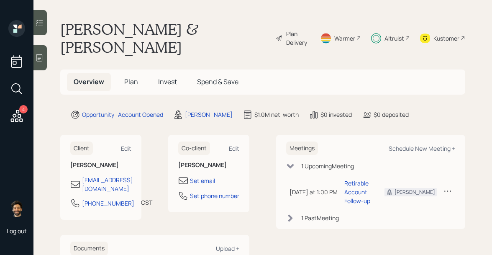 The image size is (492, 255). What do you see at coordinates (194, 148) in the screenshot?
I see `h6: Co-client` at bounding box center [194, 148].